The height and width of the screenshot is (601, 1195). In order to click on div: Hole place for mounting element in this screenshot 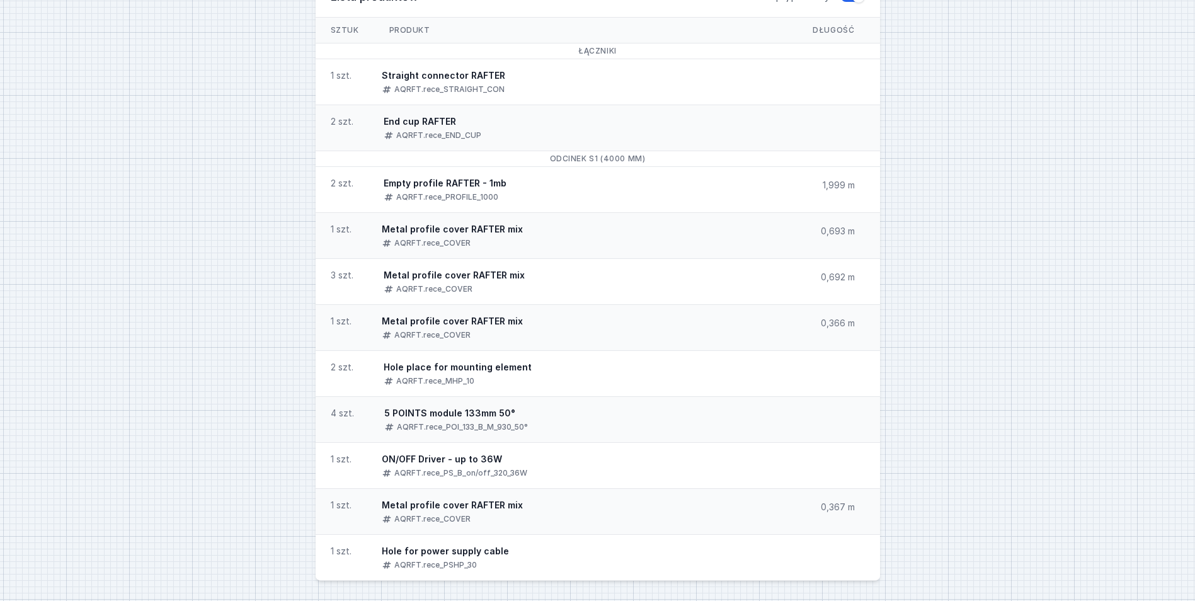, I will do `click(457, 367)`.